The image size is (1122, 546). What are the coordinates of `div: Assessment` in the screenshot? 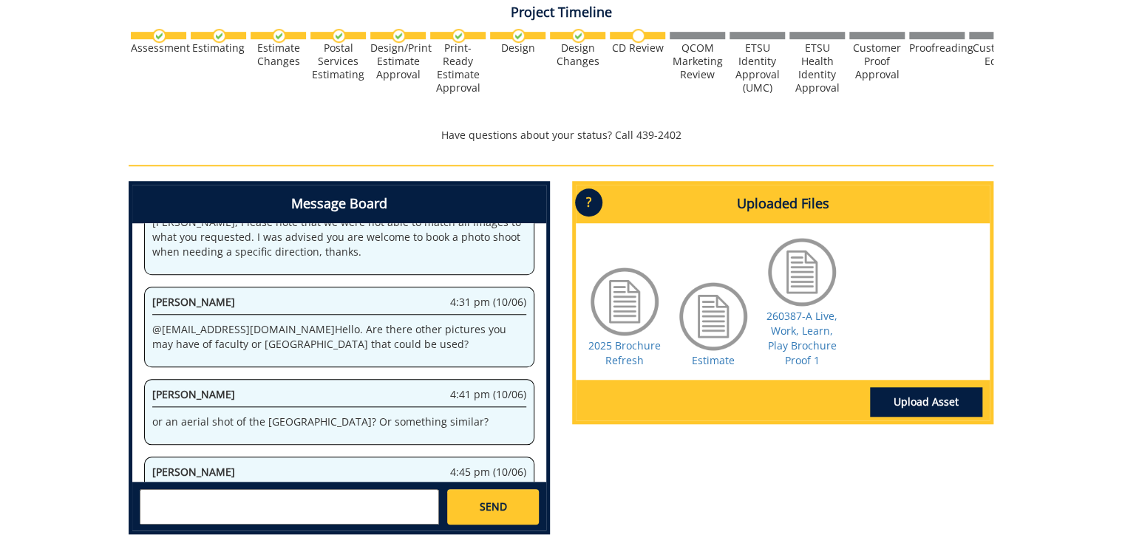 It's located at (158, 48).